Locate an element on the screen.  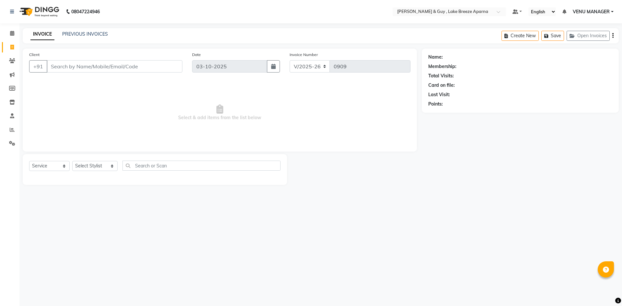
button: +91 is located at coordinates (38, 66).